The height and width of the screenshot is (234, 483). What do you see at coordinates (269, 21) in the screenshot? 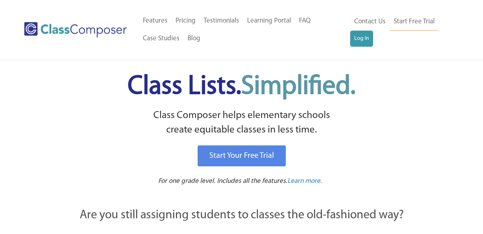
I see `a: Learning Portal` at bounding box center [269, 21].